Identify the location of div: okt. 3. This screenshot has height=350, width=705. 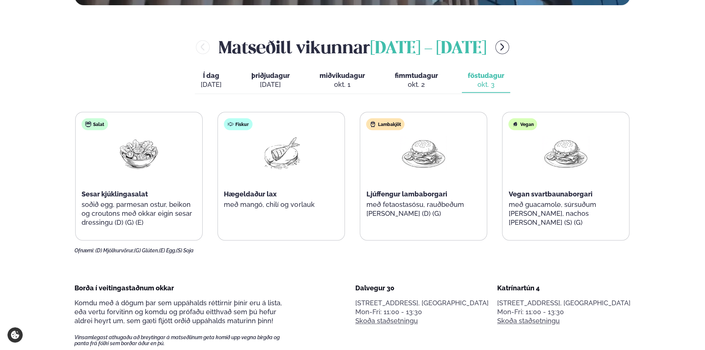
(486, 85).